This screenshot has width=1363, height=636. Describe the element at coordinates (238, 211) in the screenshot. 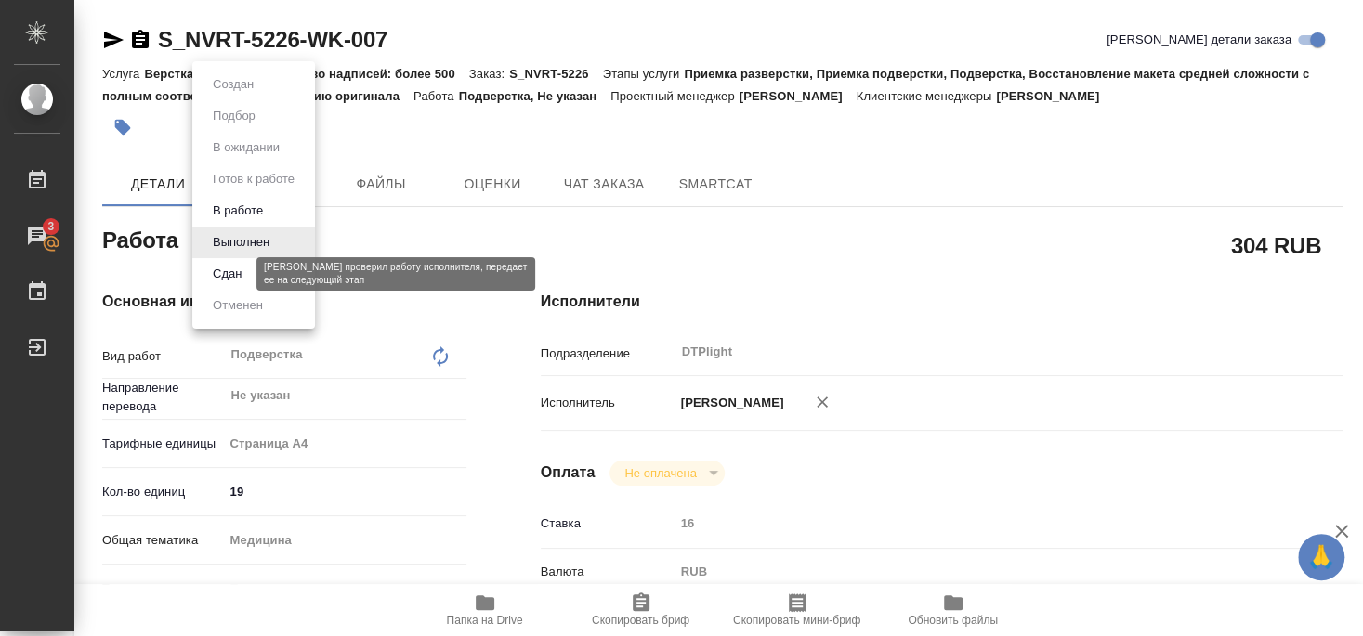

I see `button: В работе` at that location.